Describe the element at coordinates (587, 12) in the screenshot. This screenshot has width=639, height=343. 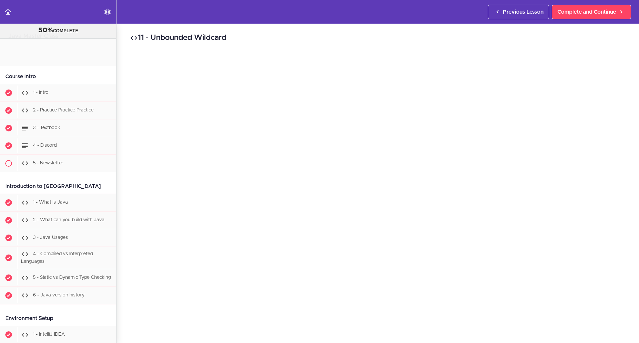
I see `span: Complete and Continue` at that location.